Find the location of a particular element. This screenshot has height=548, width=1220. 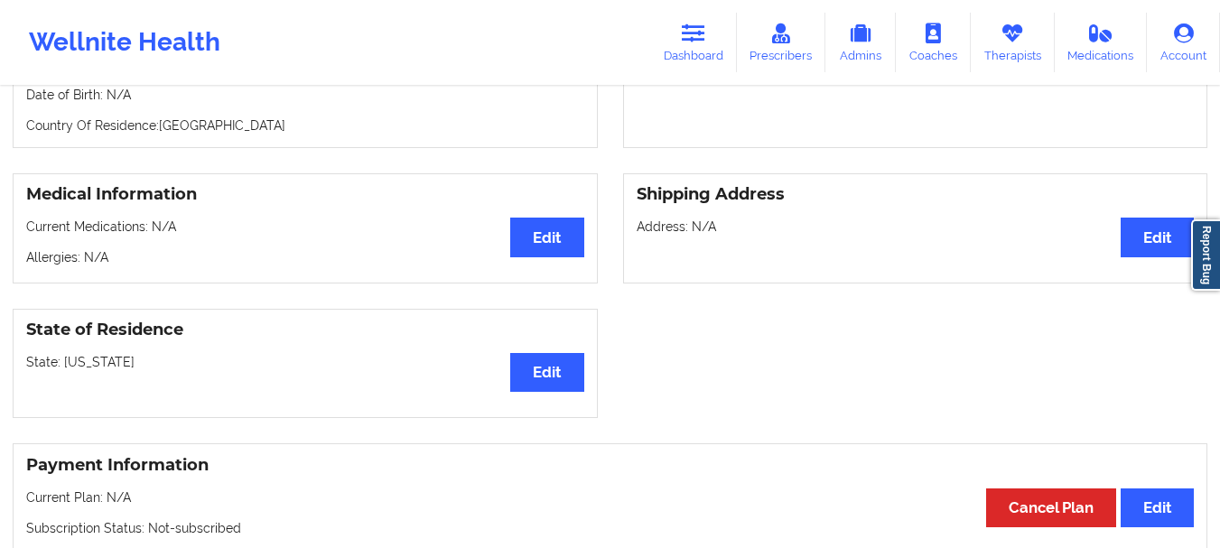

button: Cancel Plan is located at coordinates (1051, 508).